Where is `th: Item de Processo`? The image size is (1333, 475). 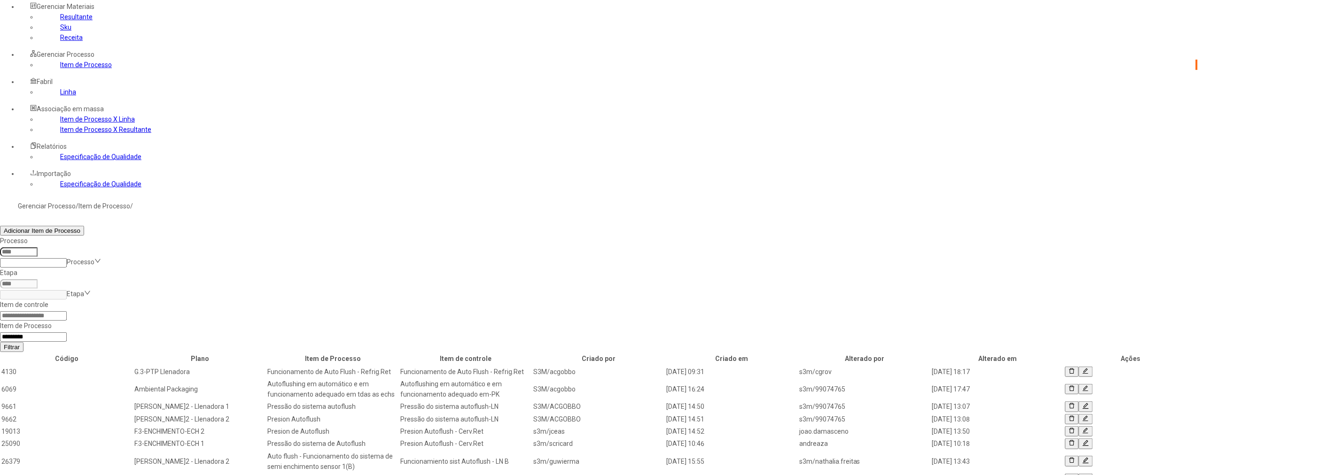 th: Item de Processo is located at coordinates (333, 359).